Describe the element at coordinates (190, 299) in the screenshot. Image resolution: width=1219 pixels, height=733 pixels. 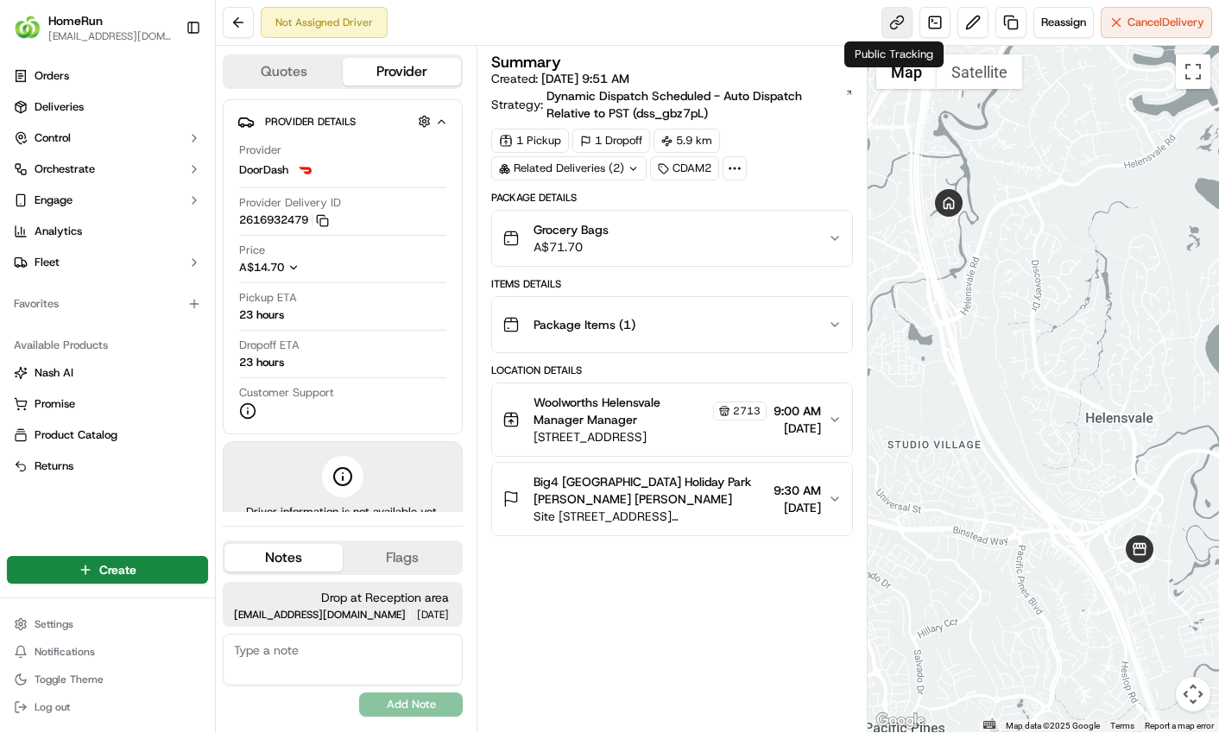
I see `span: Pylon` at that location.